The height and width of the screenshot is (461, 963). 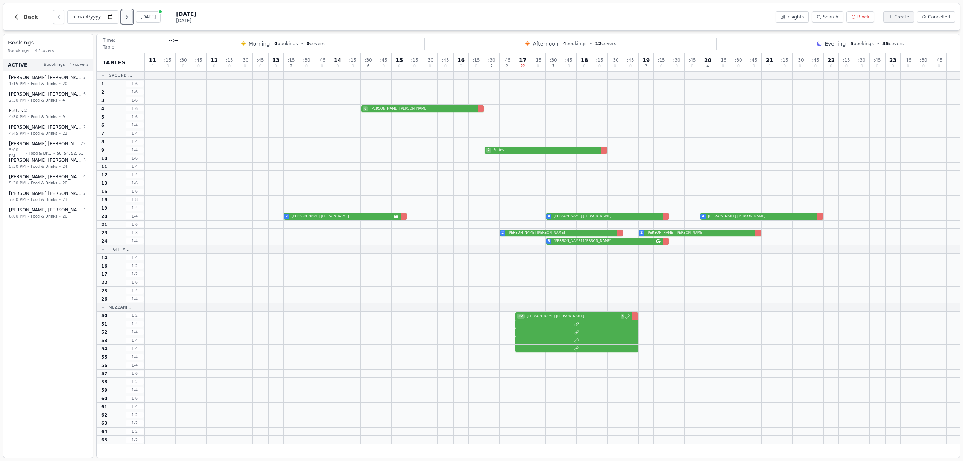 I want to click on span: 1 - 2, so click(x=135, y=266).